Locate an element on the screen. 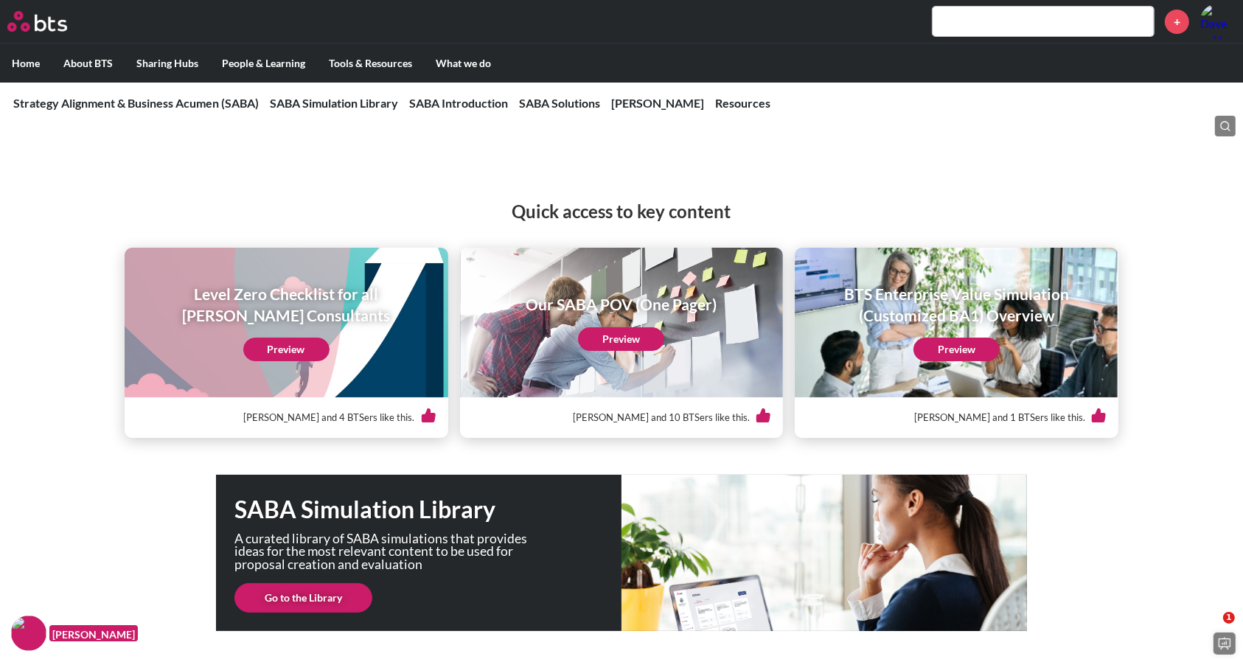  img: F is located at coordinates (29, 633).